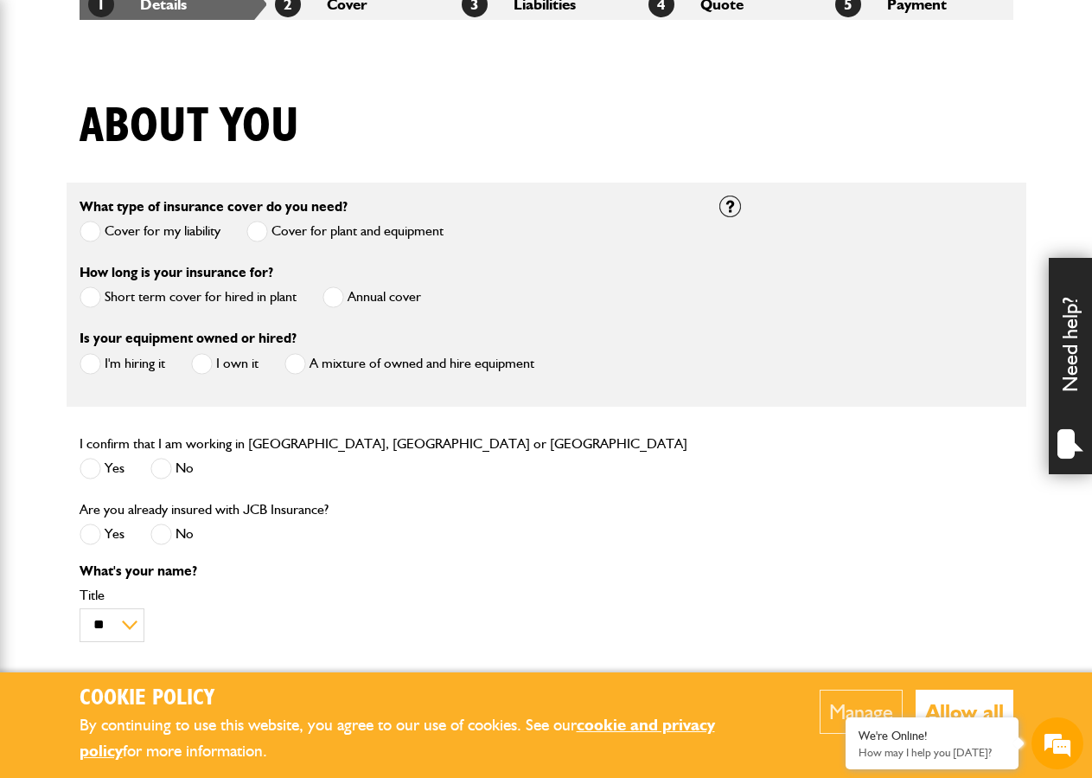 This screenshot has width=1092, height=778. Describe the element at coordinates (397, 738) in the screenshot. I see `a: cookie and privacy policy` at that location.